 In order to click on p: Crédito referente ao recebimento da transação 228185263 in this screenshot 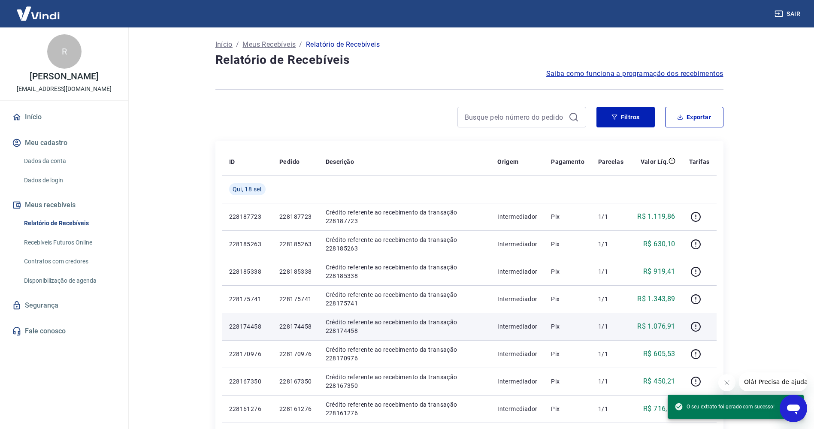, I will do `click(405, 244)`.